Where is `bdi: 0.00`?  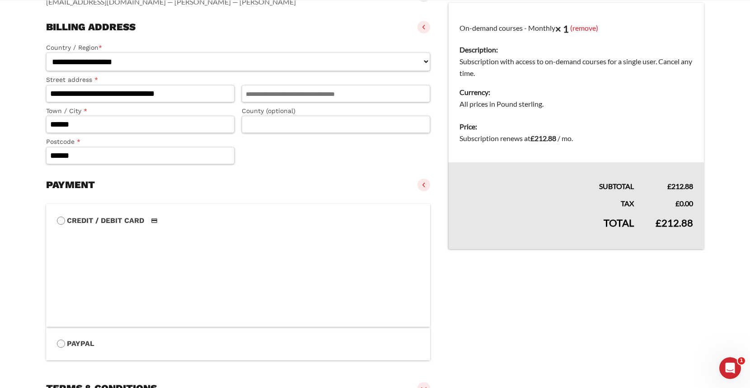
bdi: 0.00 is located at coordinates (684, 203).